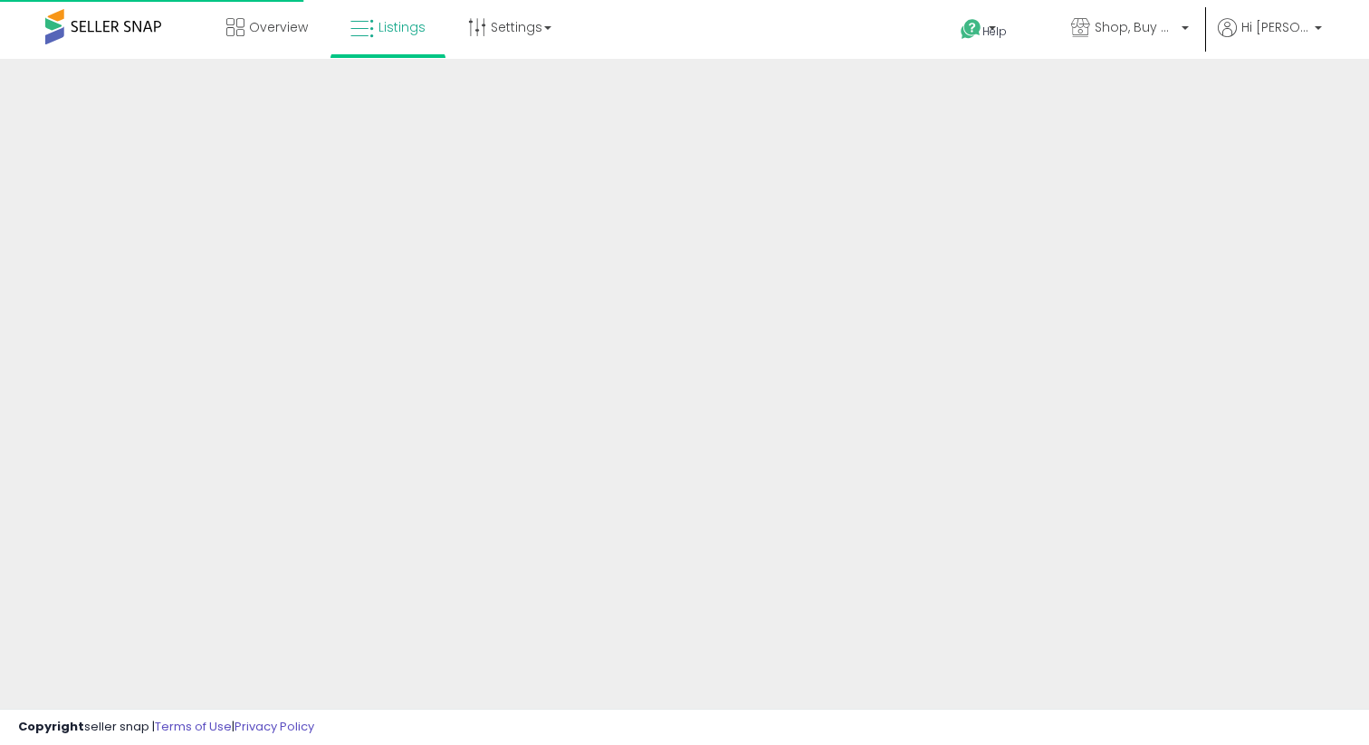 Image resolution: width=1369 pixels, height=745 pixels. What do you see at coordinates (166, 727) in the screenshot?
I see `div: seller snap | |` at bounding box center [166, 727].